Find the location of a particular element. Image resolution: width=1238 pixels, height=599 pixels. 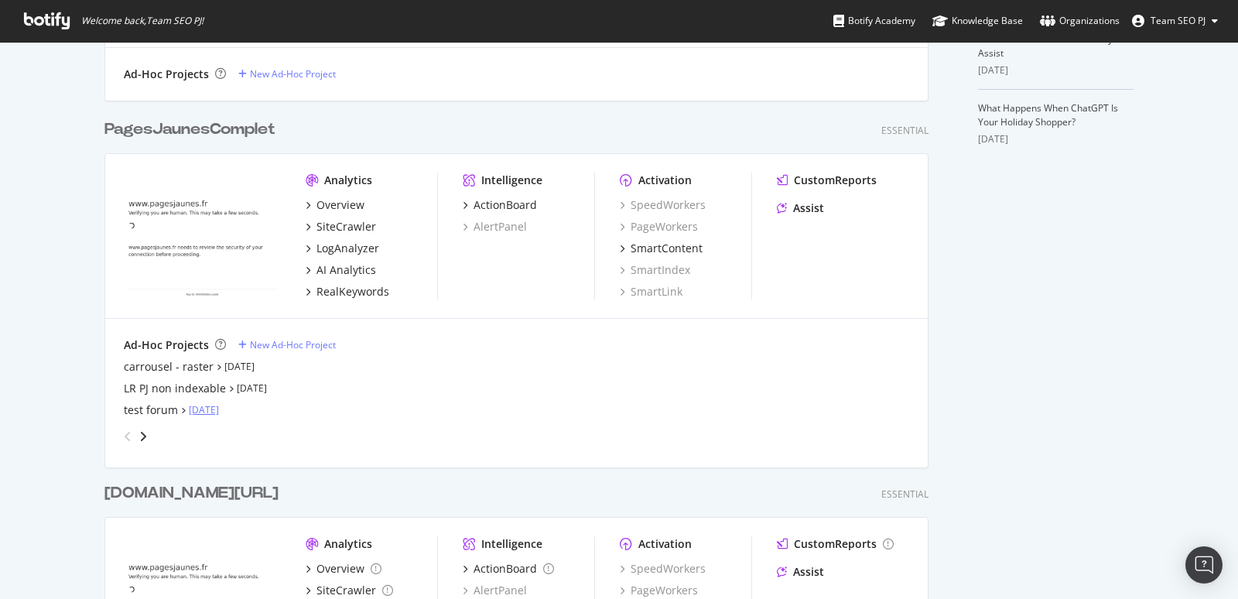

span: Welcome back, Team SEO PJ ! is located at coordinates (142, 21).